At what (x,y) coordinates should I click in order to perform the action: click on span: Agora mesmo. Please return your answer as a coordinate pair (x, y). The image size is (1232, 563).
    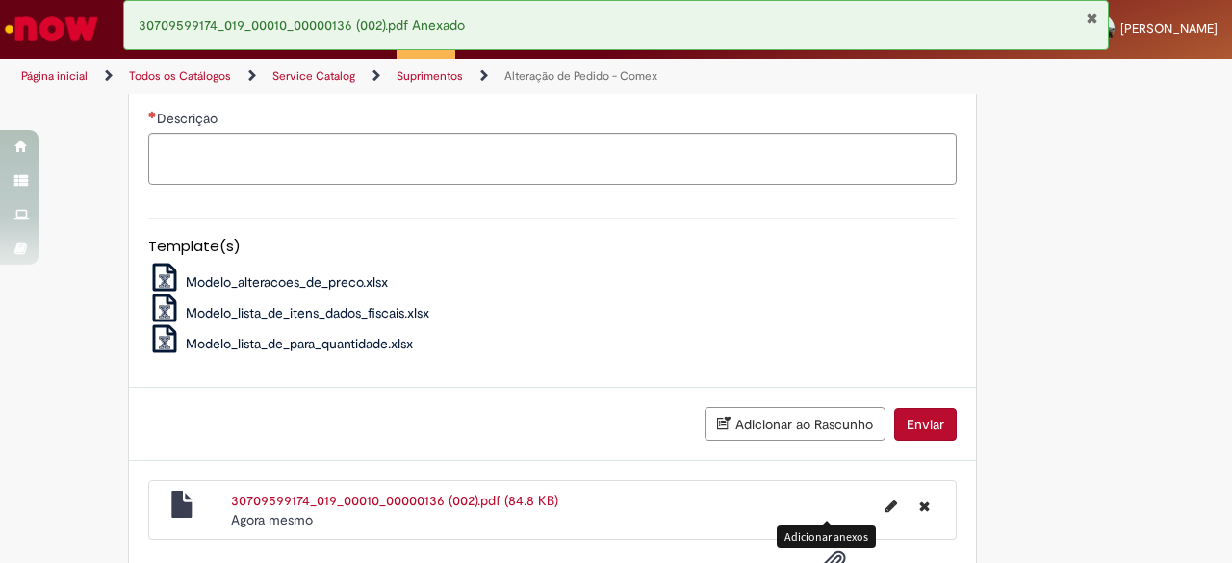
    Looking at the image, I should click on (272, 520).